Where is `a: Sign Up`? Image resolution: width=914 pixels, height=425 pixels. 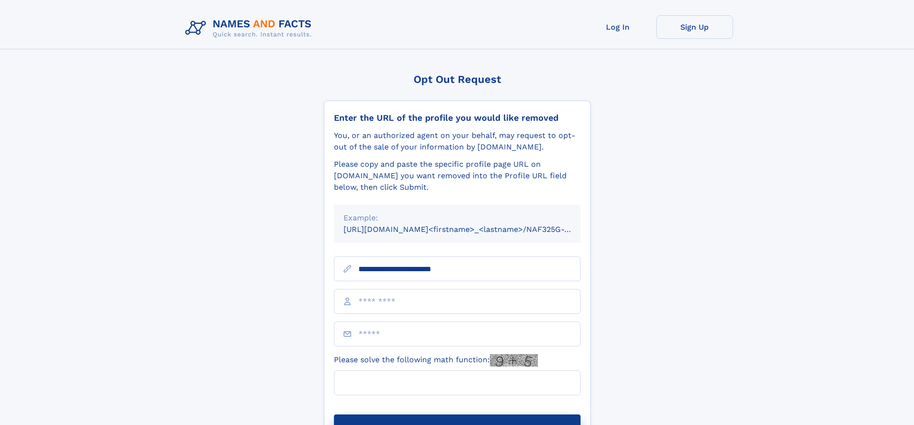
a: Sign Up is located at coordinates (695, 27).